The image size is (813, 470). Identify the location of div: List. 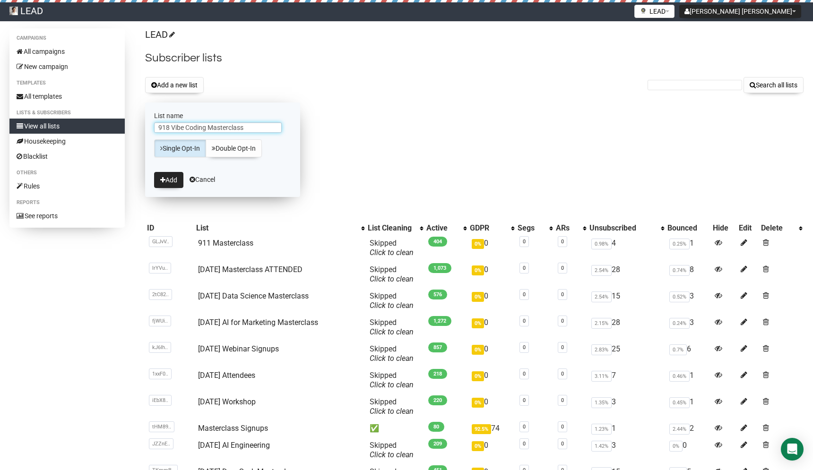
(276, 228).